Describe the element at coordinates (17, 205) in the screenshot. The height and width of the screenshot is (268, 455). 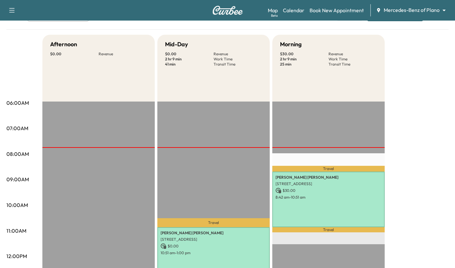
I see `p: 10:00AM` at that location.